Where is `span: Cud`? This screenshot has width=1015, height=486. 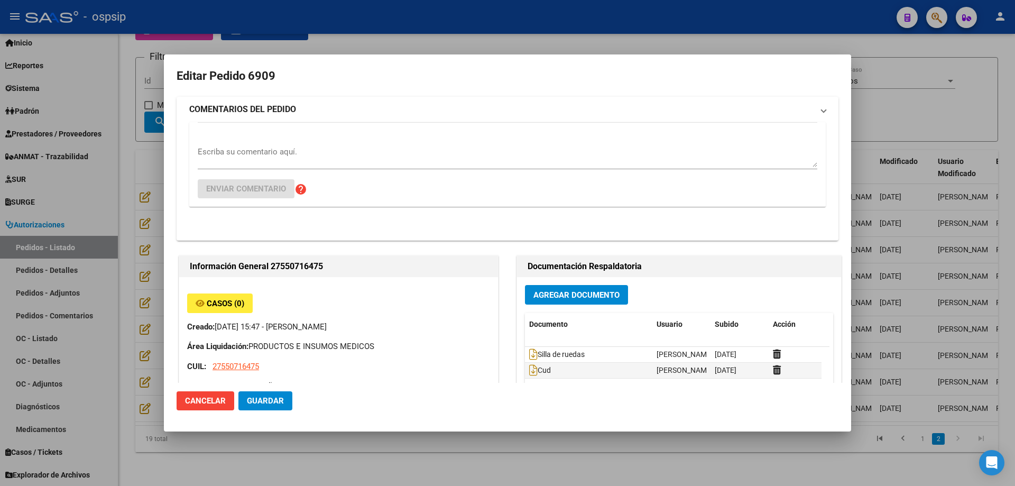
span: Cud is located at coordinates (540, 370).